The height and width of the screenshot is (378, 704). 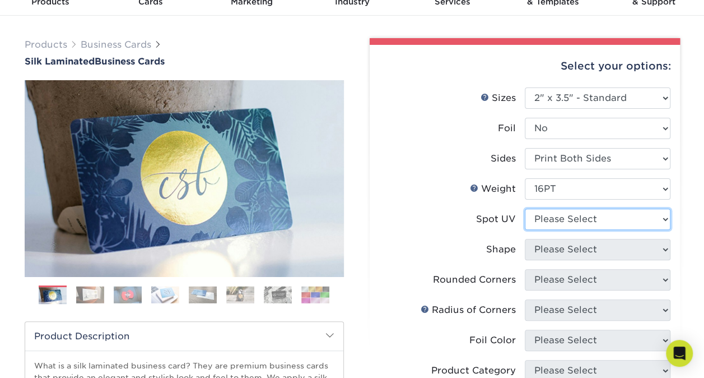 What do you see at coordinates (525, 66) in the screenshot?
I see `div: Select your options:` at bounding box center [525, 66].